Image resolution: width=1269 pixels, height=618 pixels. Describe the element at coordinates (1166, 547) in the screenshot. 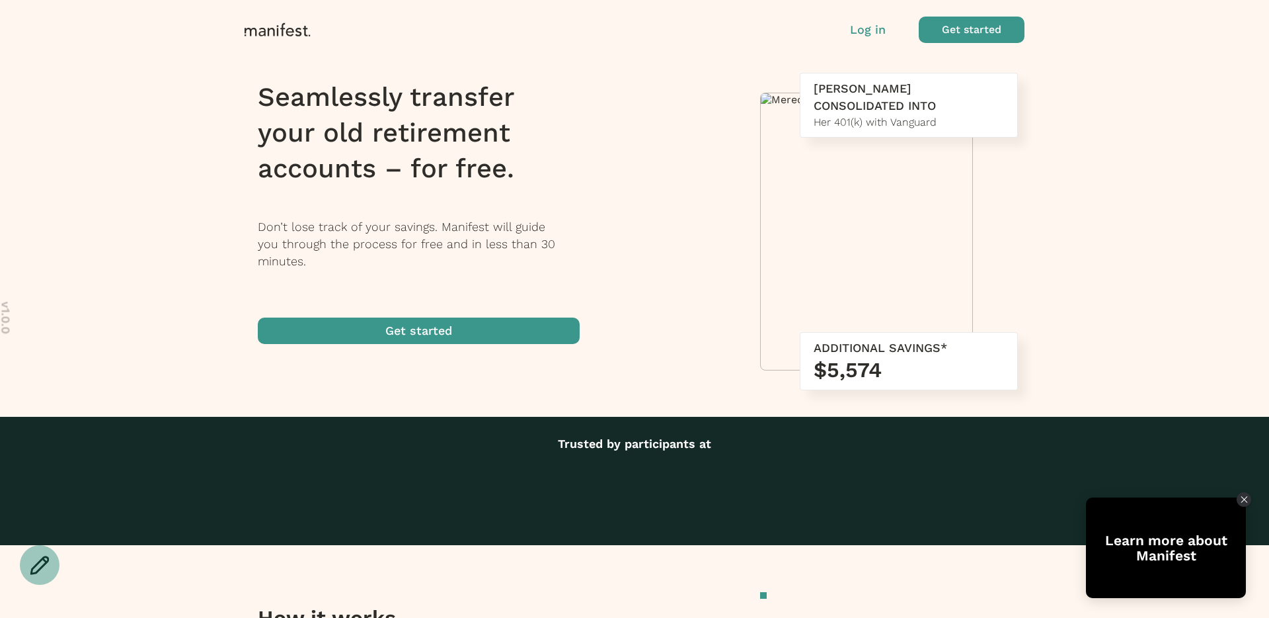

I see `div: Open Tolstoy widget` at that location.